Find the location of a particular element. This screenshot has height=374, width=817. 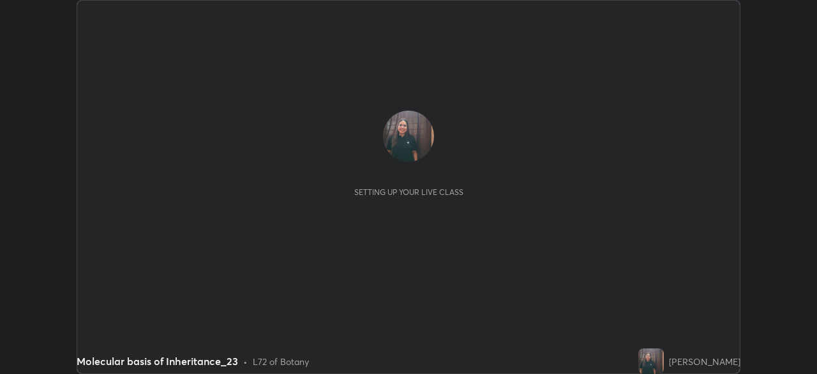

div: Molecular basis of Inheritance_23 is located at coordinates (157, 361).